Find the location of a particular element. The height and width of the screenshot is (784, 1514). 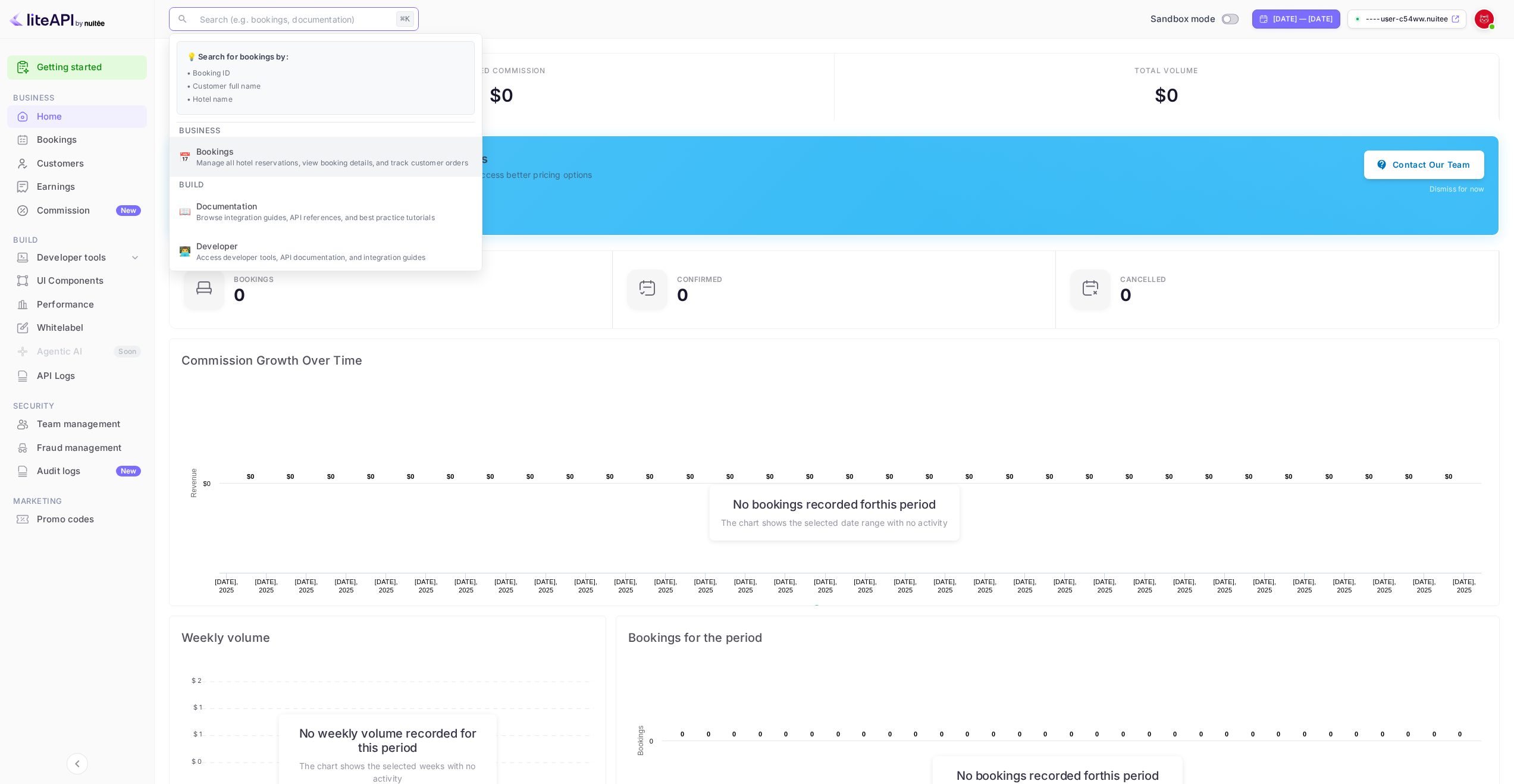

div: Commission is located at coordinates (88, 210).